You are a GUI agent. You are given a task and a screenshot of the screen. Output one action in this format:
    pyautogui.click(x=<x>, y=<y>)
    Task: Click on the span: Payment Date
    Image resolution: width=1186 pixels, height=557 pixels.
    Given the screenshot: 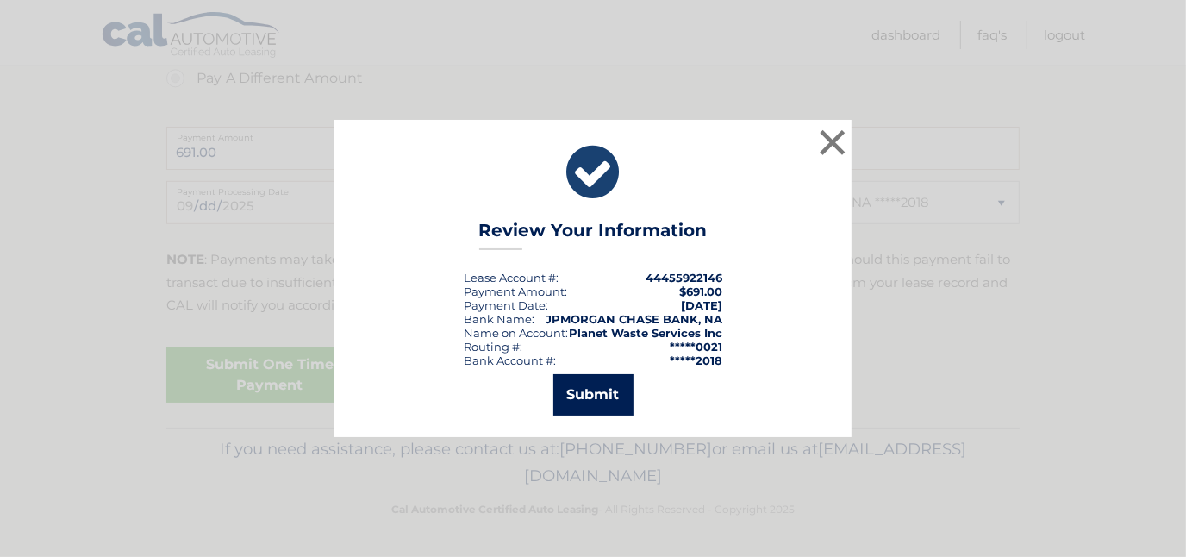 What is the action you would take?
    pyautogui.click(x=504, y=305)
    